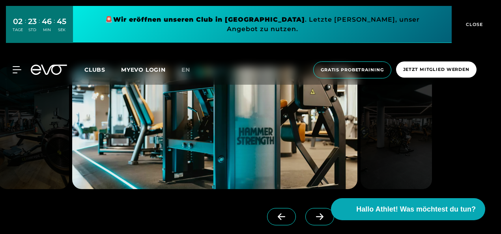  I want to click on span: Hallo Athlet! Was möchtest du tun?, so click(415, 209).